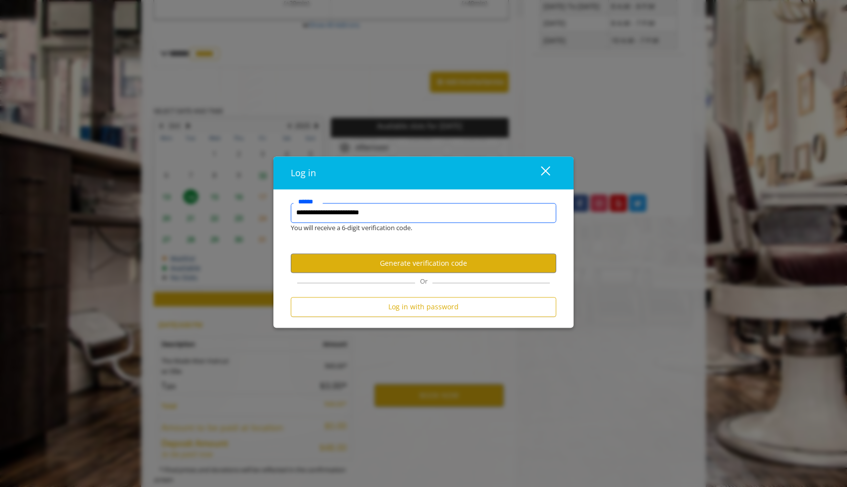  Describe the element at coordinates (416, 228) in the screenshot. I see `div: You will receive a 6-digit verification code.` at that location.